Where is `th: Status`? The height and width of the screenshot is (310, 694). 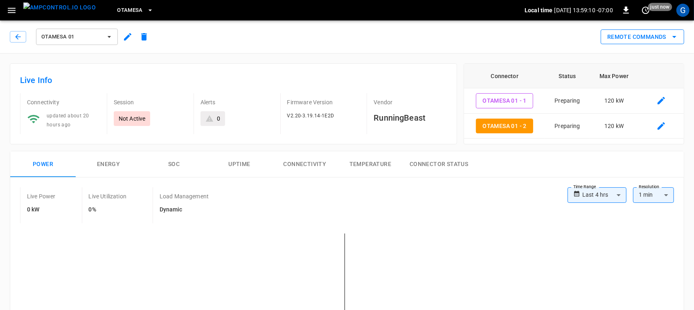
th: Status is located at coordinates (567, 76).